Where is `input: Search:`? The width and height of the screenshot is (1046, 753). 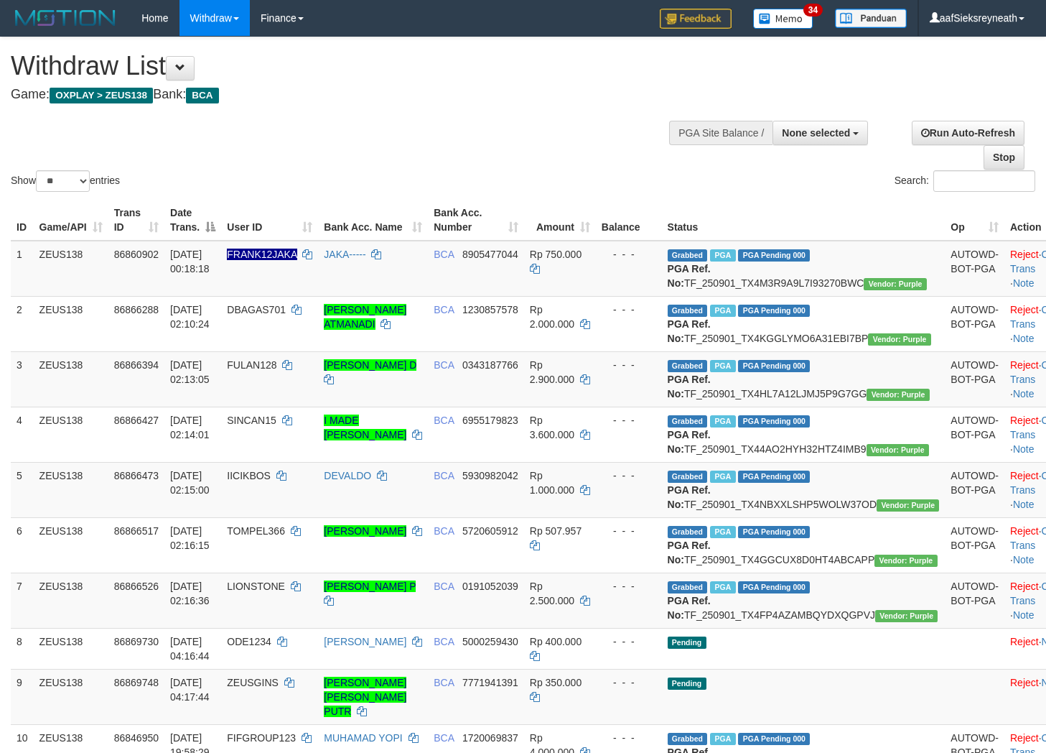
input: Search: is located at coordinates (985, 181).